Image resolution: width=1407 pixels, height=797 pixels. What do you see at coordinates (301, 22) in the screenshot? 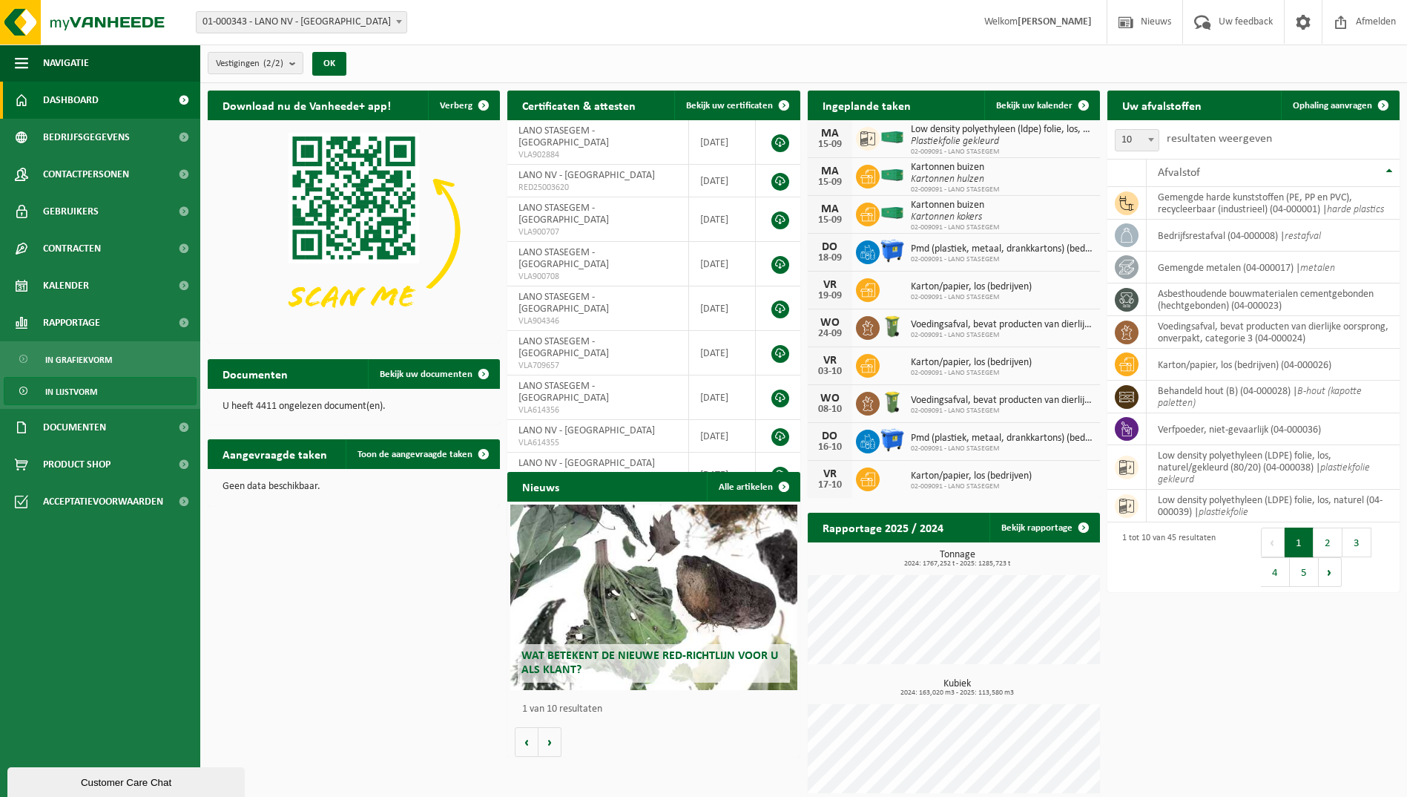
I see `span: 01-000343 - LANO NV - HARELBEKE` at bounding box center [301, 22].